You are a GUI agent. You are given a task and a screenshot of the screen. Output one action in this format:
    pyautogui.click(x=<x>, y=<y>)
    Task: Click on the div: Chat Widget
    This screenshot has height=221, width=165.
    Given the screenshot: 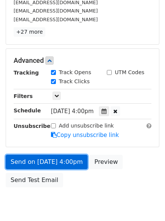 What is the action you would take?
    pyautogui.click(x=146, y=202)
    